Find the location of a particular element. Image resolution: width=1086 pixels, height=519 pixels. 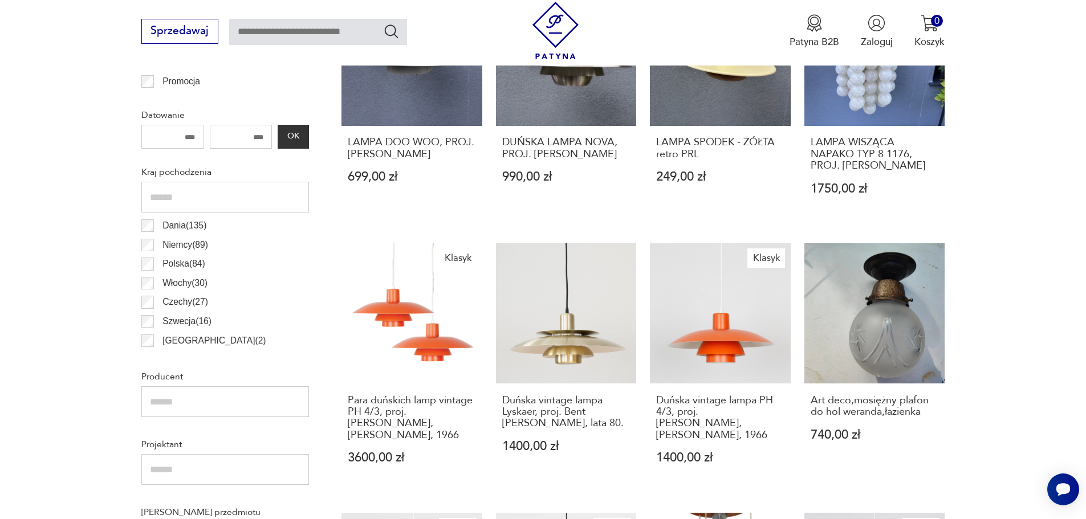

p: Szwecja ( 16 ) is located at coordinates (187, 322).